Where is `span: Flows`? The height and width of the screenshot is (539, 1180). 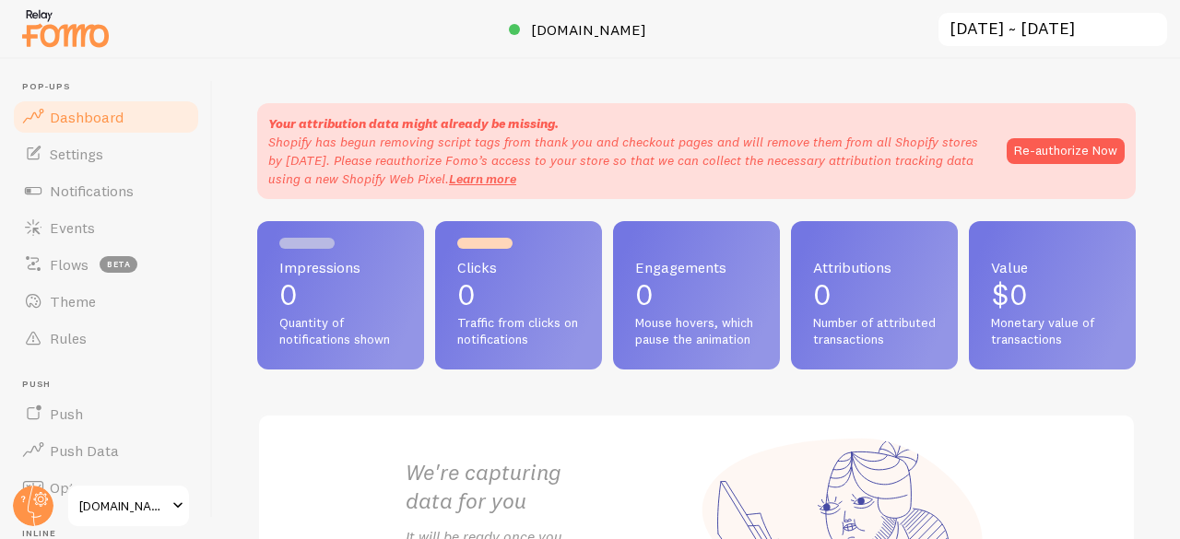 span: Flows is located at coordinates (69, 265).